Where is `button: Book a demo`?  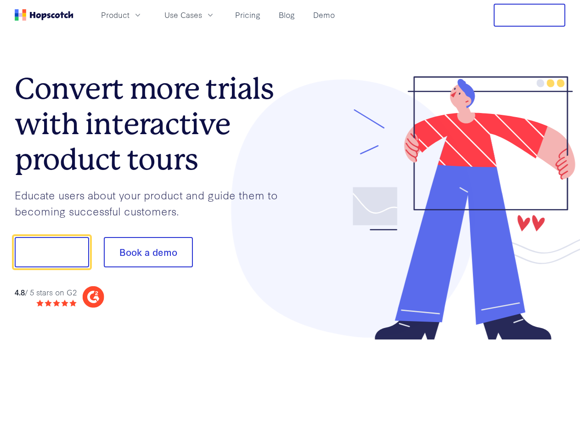 button: Book a demo is located at coordinates (148, 252).